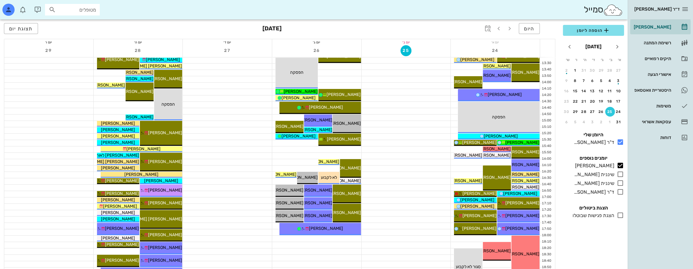 Image resolution: width=693 pixels, height=269 pixels. I want to click on button: 25, so click(610, 112).